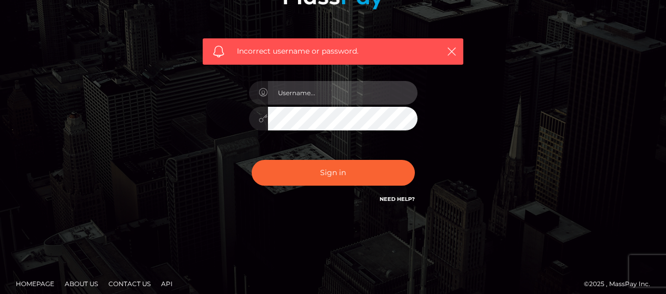 This screenshot has height=294, width=666. I want to click on a: Contact Us, so click(130, 284).